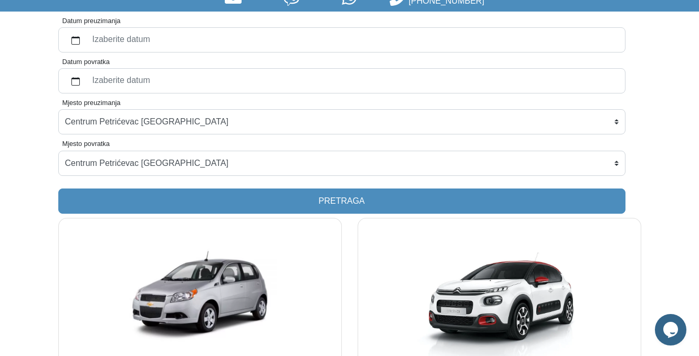  What do you see at coordinates (91, 20) in the screenshot?
I see `label: Datum preuzimanja` at bounding box center [91, 20].